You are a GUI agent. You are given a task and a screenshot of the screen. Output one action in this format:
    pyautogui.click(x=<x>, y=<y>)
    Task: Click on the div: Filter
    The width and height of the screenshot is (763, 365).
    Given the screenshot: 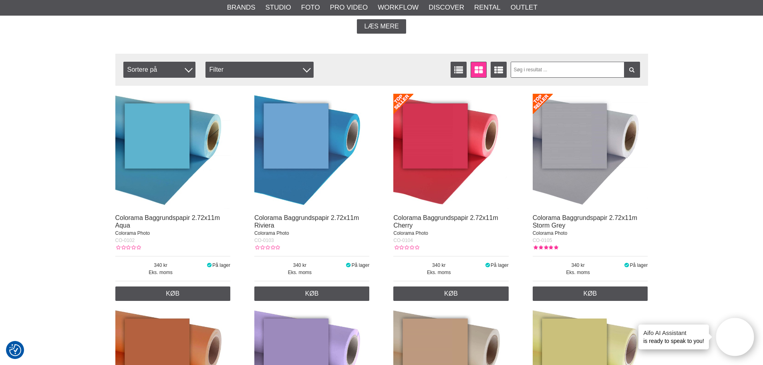 What is the action you would take?
    pyautogui.click(x=260, y=70)
    